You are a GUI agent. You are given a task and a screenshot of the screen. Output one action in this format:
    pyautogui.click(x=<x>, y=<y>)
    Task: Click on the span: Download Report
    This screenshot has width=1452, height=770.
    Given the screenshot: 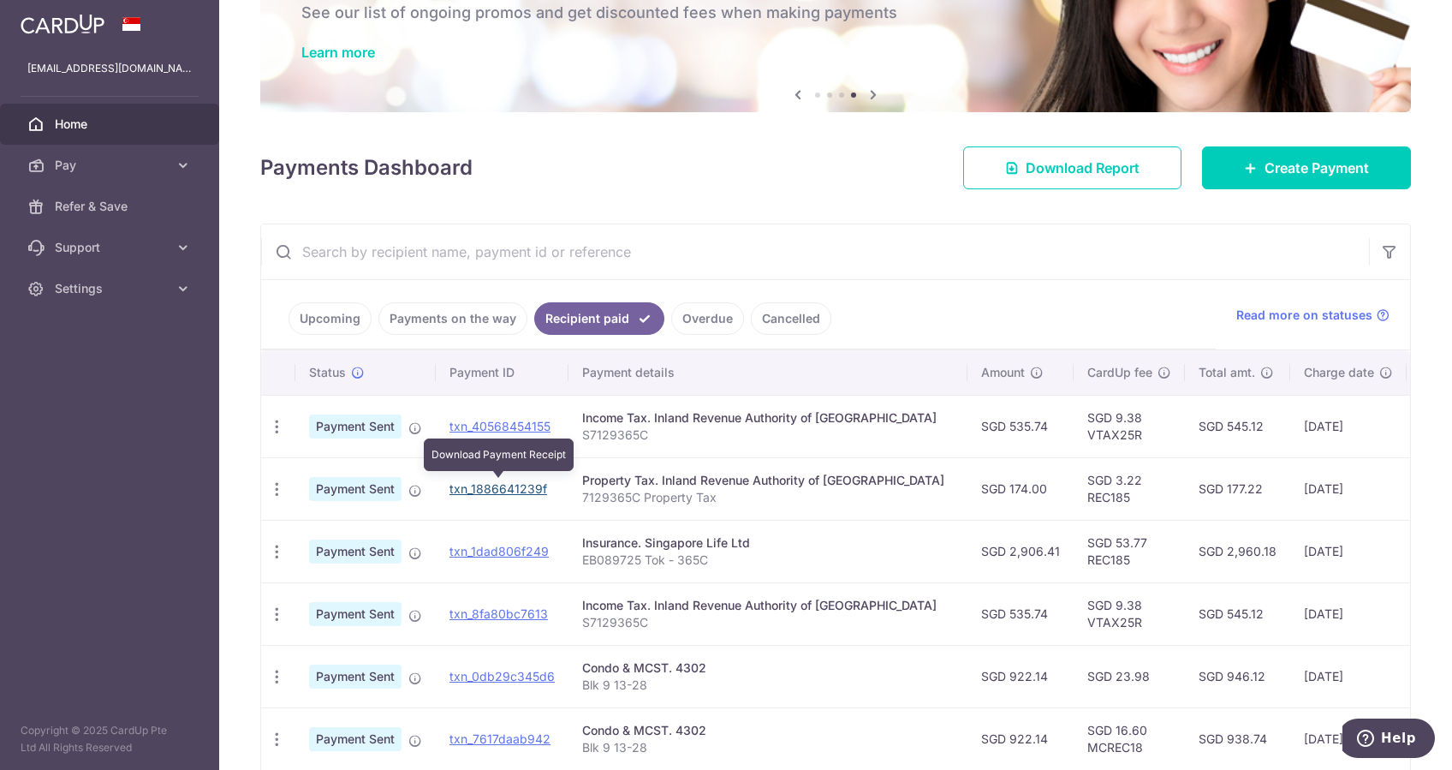 What is the action you would take?
    pyautogui.click(x=1082, y=168)
    